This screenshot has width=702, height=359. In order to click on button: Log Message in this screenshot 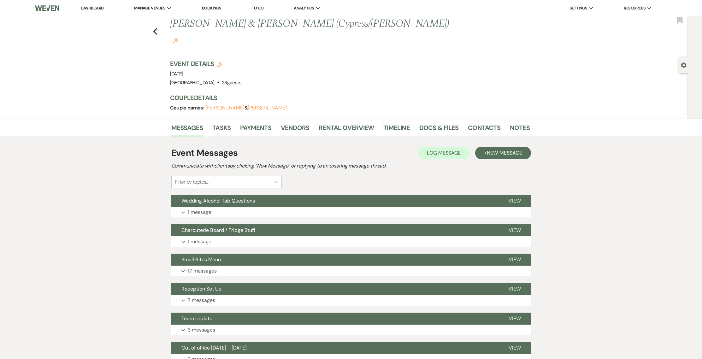, I will do `click(444, 153)`.